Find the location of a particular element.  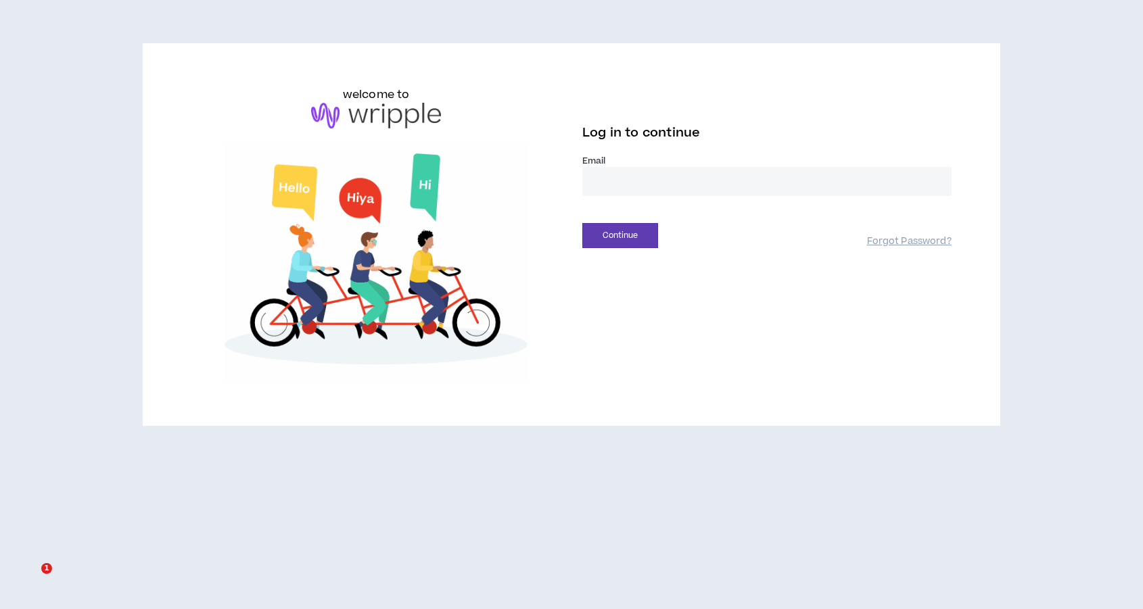

label: Email is located at coordinates (767, 161).